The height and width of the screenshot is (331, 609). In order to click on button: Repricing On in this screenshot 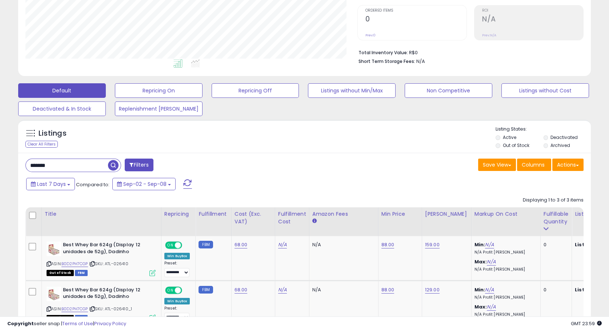, I will do `click(159, 91)`.